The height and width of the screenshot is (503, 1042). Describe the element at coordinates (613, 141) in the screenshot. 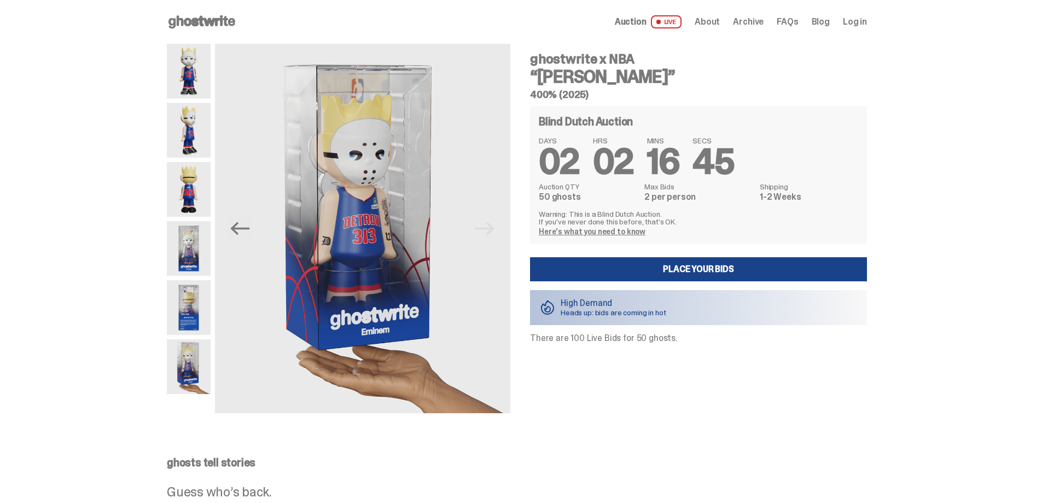

I see `span: HRS` at that location.